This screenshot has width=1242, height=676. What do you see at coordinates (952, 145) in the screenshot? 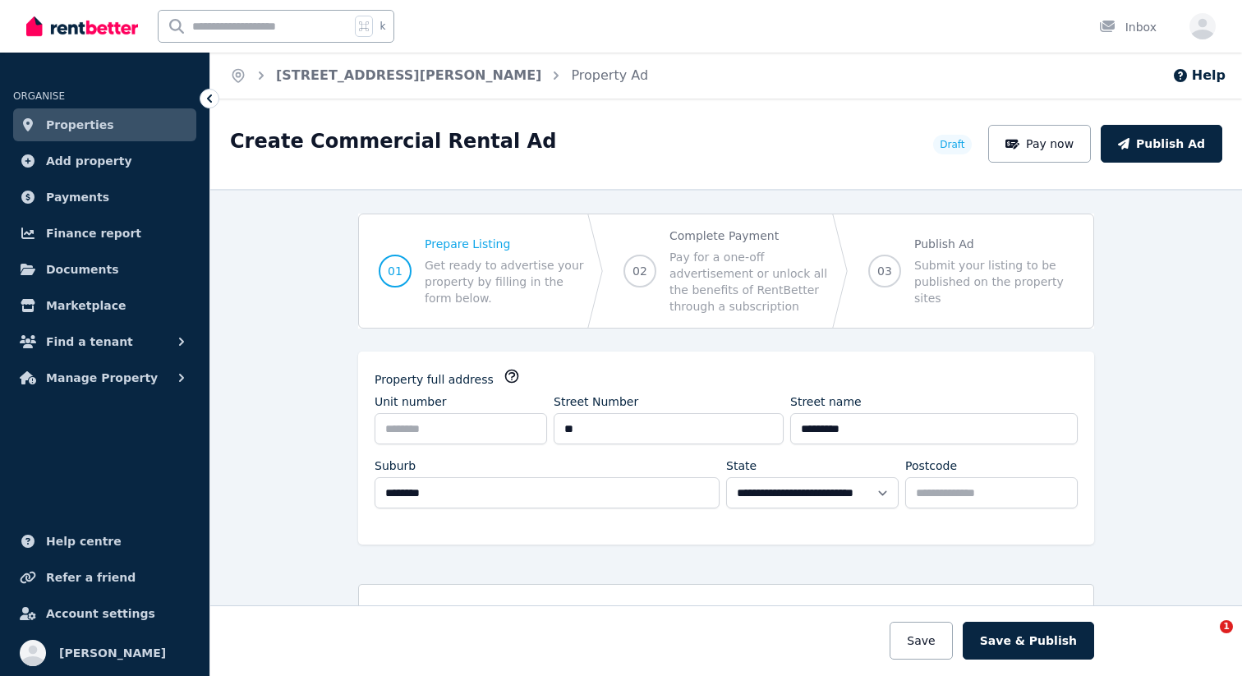
I see `span: Draft` at bounding box center [952, 145].